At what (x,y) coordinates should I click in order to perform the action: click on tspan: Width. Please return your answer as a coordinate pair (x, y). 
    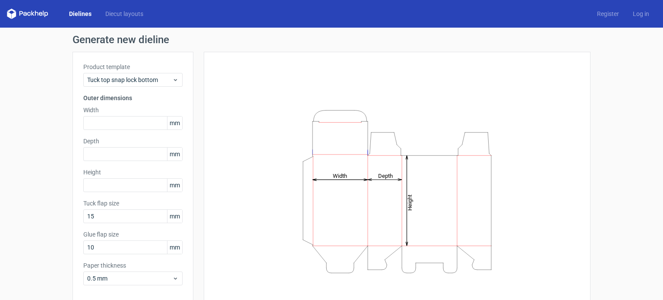
    Looking at the image, I should click on (340, 175).